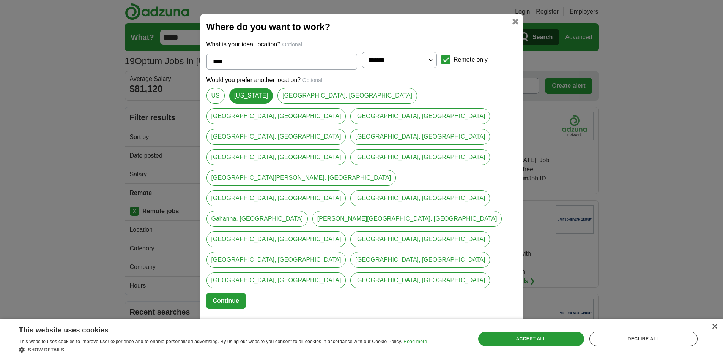 This screenshot has height=359, width=723. Describe the element at coordinates (213, 329) in the screenshot. I see `div: This website uses cookies` at that location.